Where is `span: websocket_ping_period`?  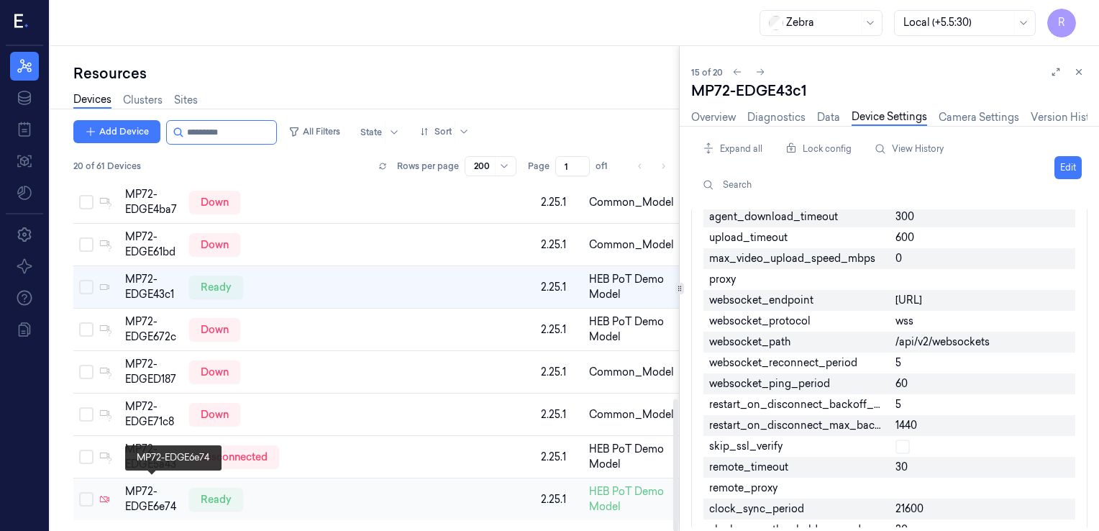
span: websocket_ping_period is located at coordinates (769, 383).